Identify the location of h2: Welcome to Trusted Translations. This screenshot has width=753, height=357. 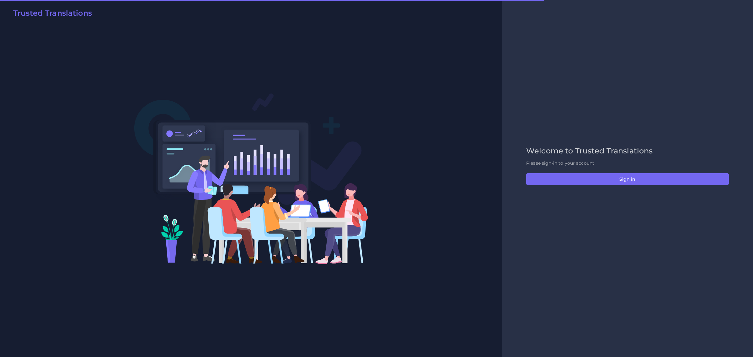
(628, 151).